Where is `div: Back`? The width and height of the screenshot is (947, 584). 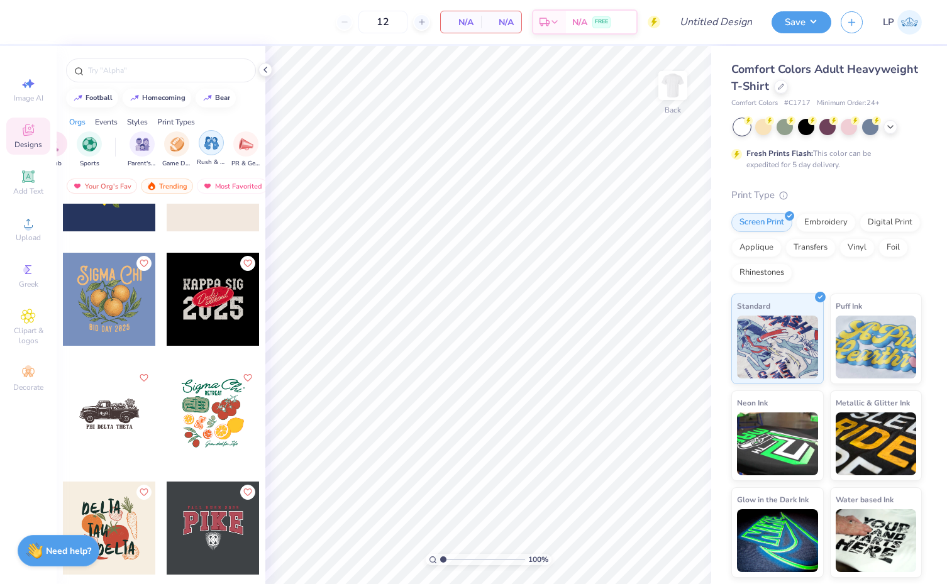
div: Back is located at coordinates (673, 110).